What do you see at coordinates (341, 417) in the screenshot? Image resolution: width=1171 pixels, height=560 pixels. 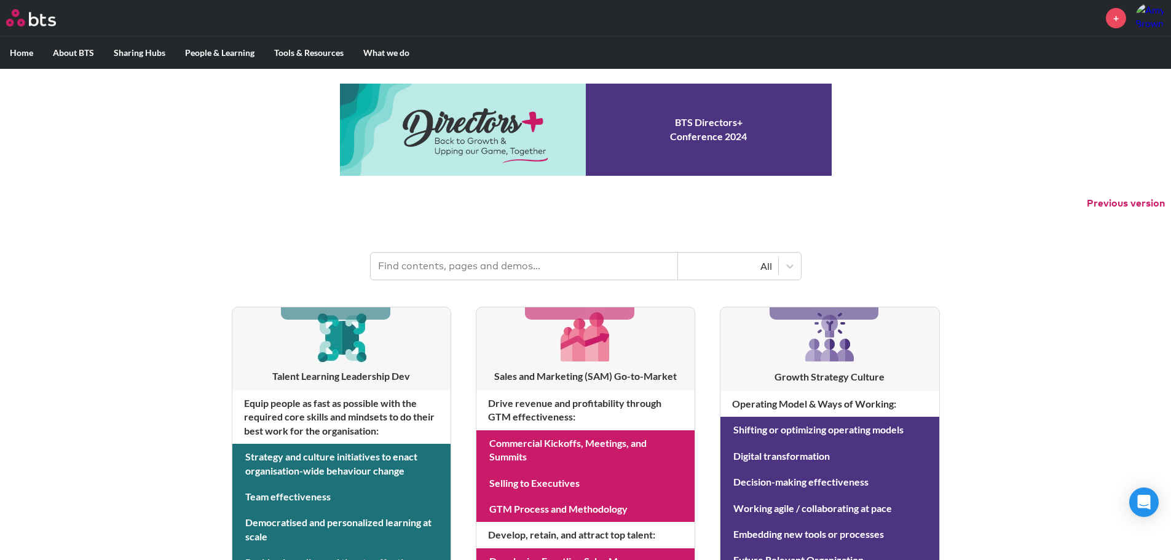 I see `h4: Equip people as fast as possible with the required core skills and mindsets to do their best work...` at bounding box center [341, 417].